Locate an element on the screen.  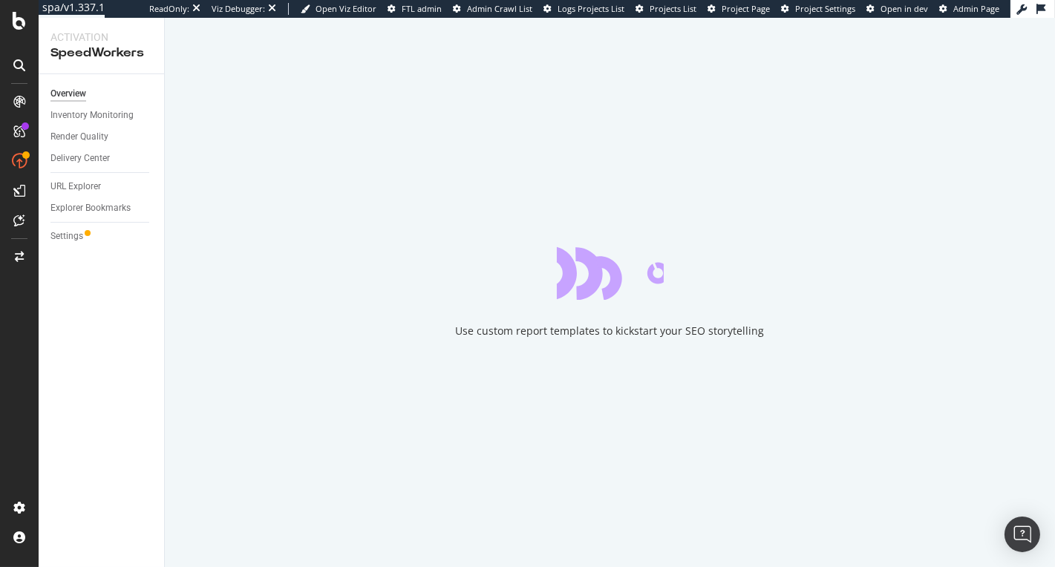
span: FTL admin is located at coordinates (422, 8).